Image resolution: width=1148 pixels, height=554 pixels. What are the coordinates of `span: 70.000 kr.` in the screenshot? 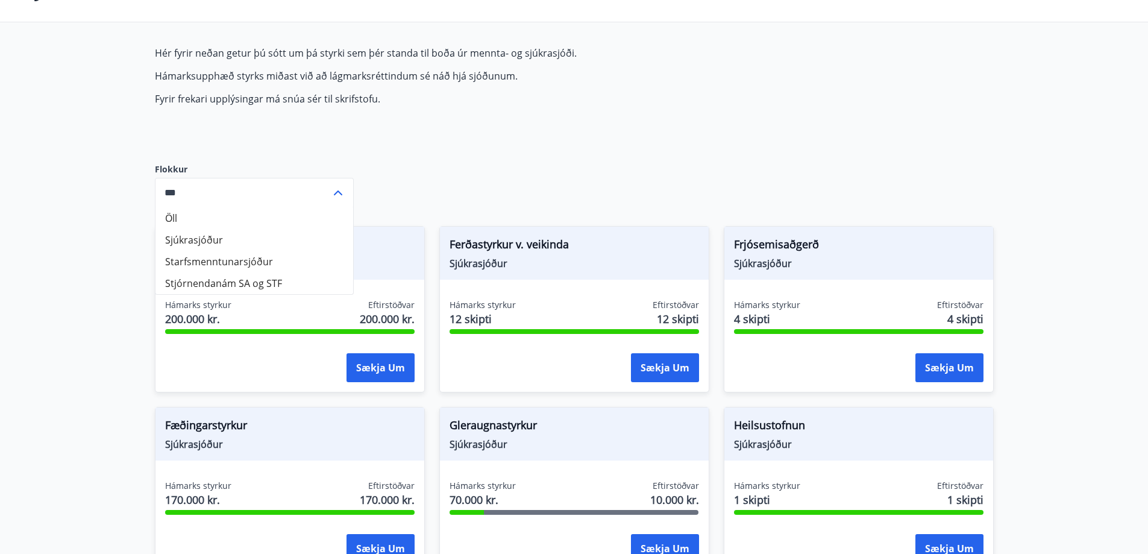 It's located at (483, 500).